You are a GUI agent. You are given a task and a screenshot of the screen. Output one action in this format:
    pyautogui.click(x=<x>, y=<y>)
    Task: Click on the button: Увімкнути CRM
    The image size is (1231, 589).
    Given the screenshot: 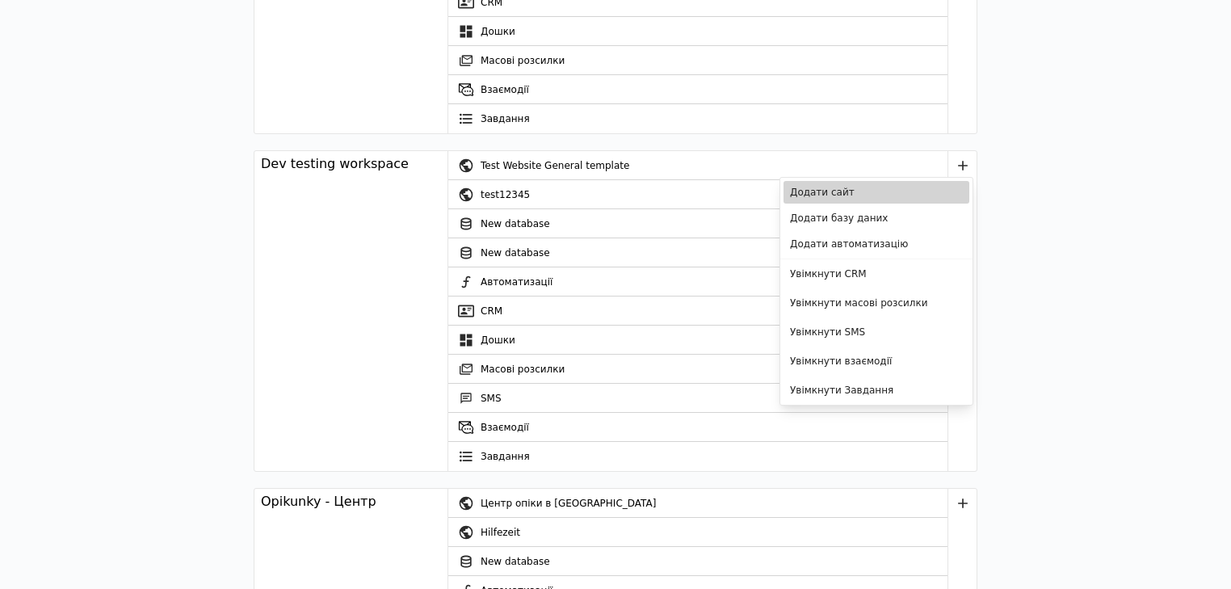 What is the action you would take?
    pyautogui.click(x=876, y=274)
    